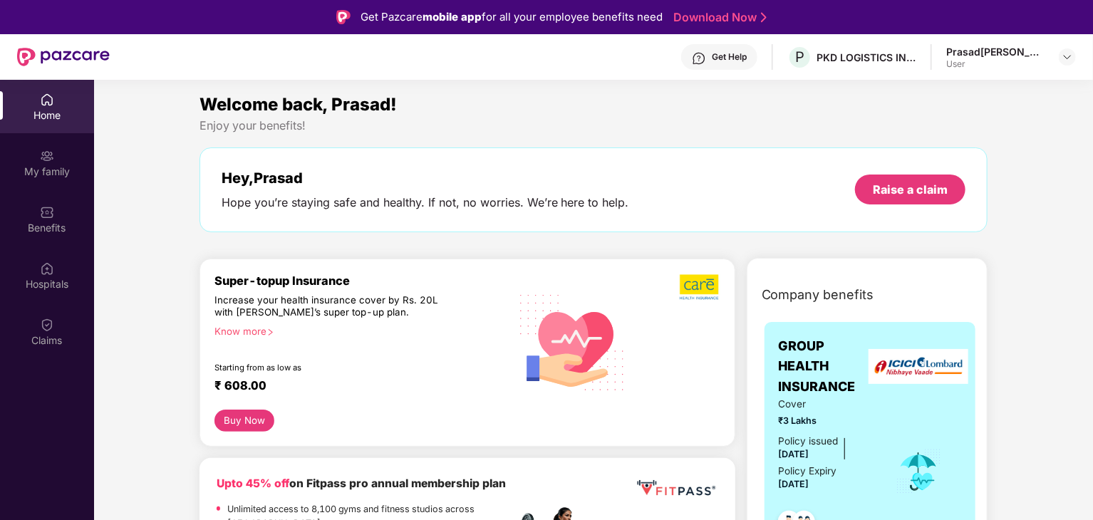  What do you see at coordinates (425, 178) in the screenshot?
I see `div: Hey, Prasad` at bounding box center [425, 178].